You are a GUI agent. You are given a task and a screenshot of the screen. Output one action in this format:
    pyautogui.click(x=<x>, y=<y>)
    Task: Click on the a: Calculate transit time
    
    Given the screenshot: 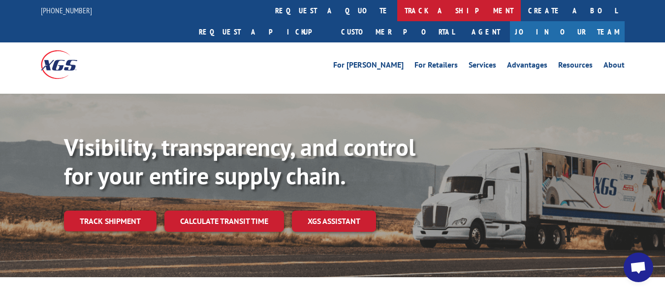 What is the action you would take?
    pyautogui.click(x=224, y=221)
    